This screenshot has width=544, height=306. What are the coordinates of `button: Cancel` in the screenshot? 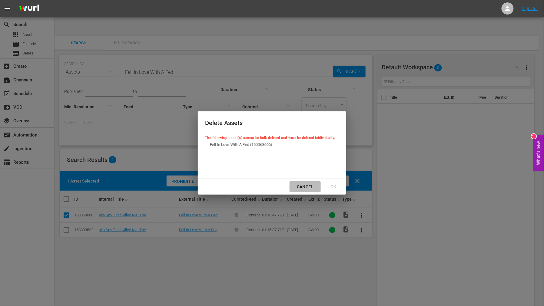 It's located at (305, 187).